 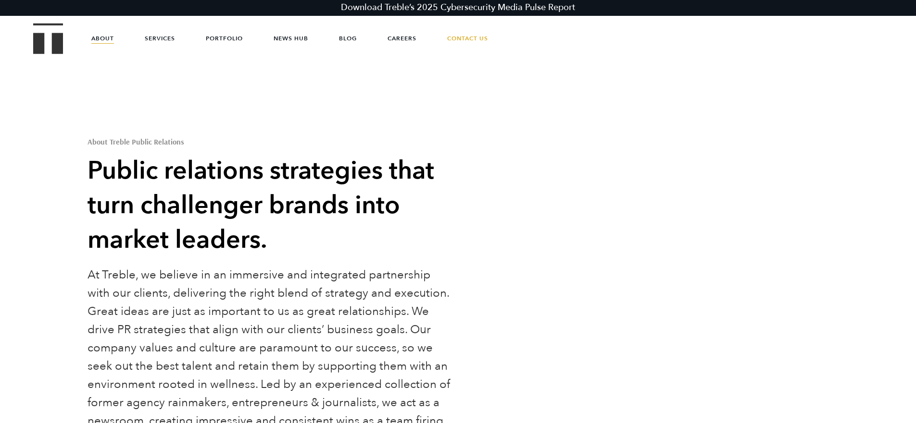 What do you see at coordinates (102, 38) in the screenshot?
I see `a: About` at bounding box center [102, 38].